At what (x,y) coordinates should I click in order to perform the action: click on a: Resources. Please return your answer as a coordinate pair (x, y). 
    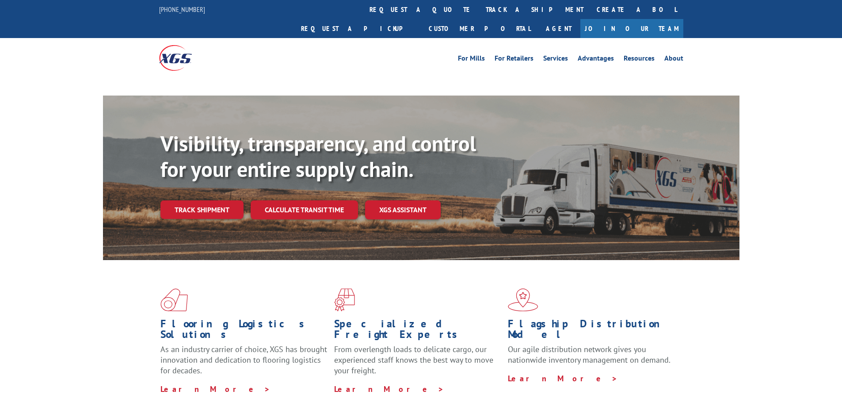
    Looking at the image, I should click on (639, 60).